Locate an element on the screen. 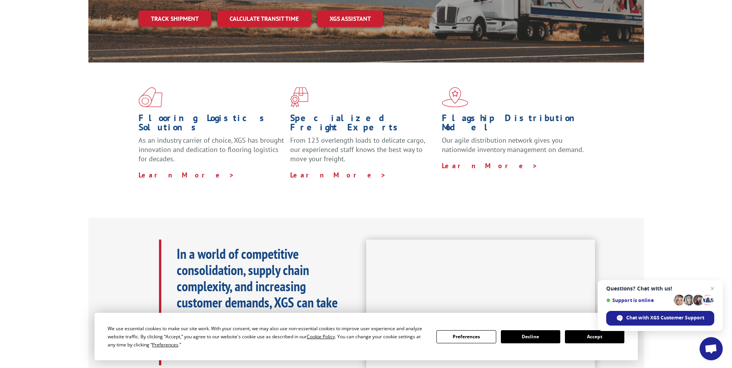 This screenshot has height=368, width=732. div: Open chat is located at coordinates (712, 349).